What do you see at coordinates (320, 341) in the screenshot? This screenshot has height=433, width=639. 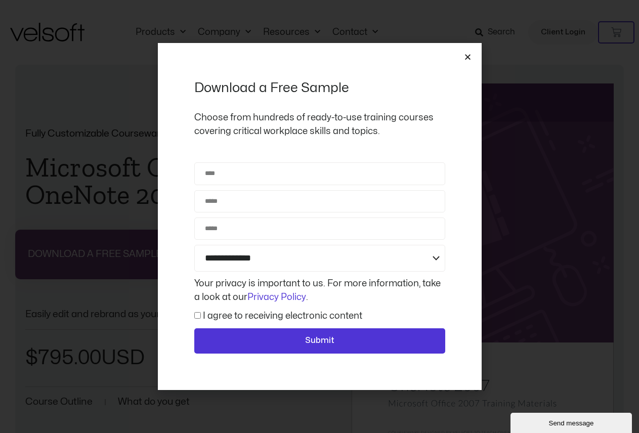 I see `span: Submit` at bounding box center [320, 341].